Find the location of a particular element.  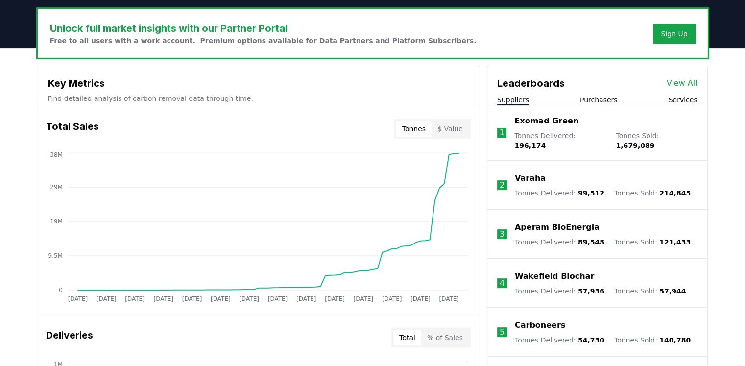

a: Wakefield Biochar is located at coordinates (555, 276).